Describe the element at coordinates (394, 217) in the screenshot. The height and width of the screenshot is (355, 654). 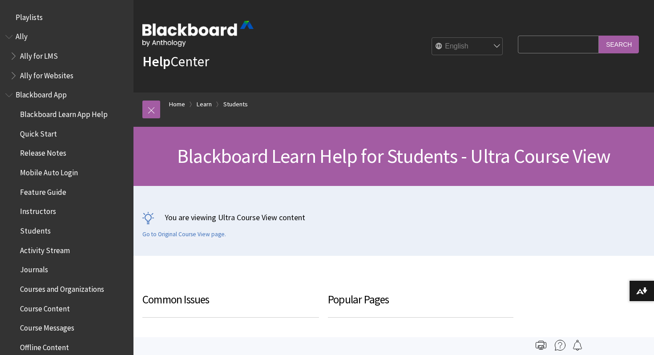
I see `p: You are viewing Ultra Course View content` at that location.